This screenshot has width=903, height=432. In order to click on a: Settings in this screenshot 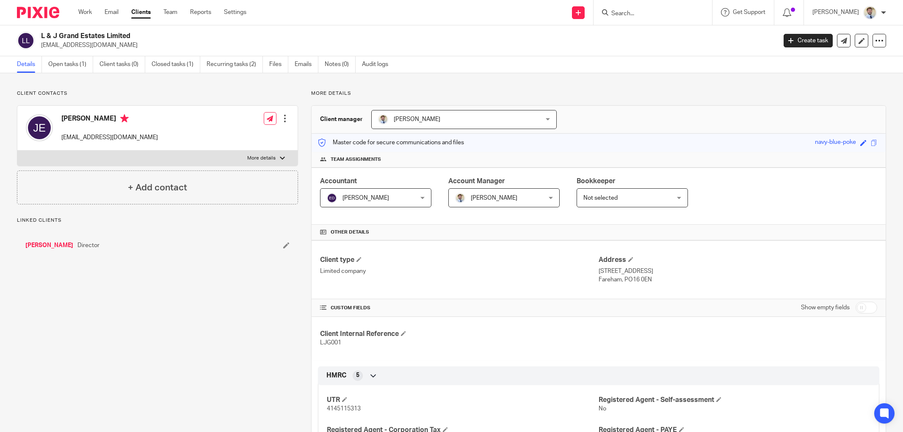, I will do `click(235, 12)`.